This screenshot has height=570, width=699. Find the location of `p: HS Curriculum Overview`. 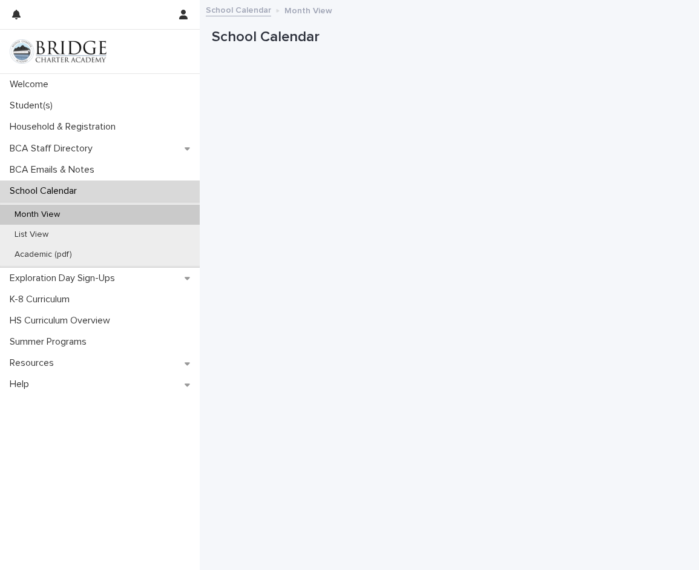

p: HS Curriculum Overview is located at coordinates (62, 320).